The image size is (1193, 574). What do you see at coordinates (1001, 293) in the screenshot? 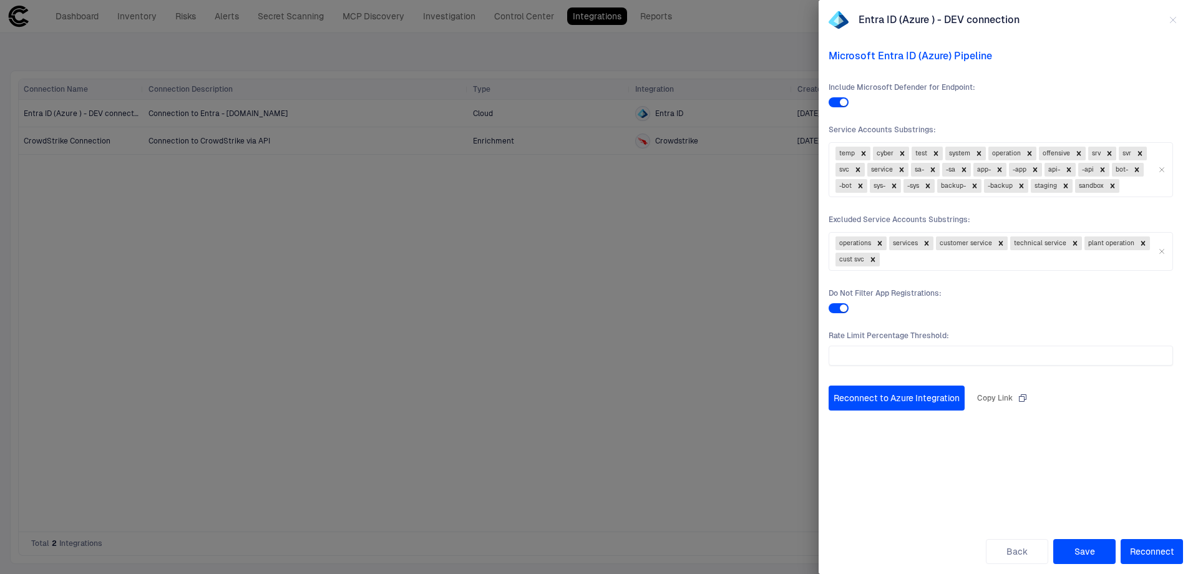
I see `span: Do Not Filter App Registrations :` at bounding box center [1001, 293].